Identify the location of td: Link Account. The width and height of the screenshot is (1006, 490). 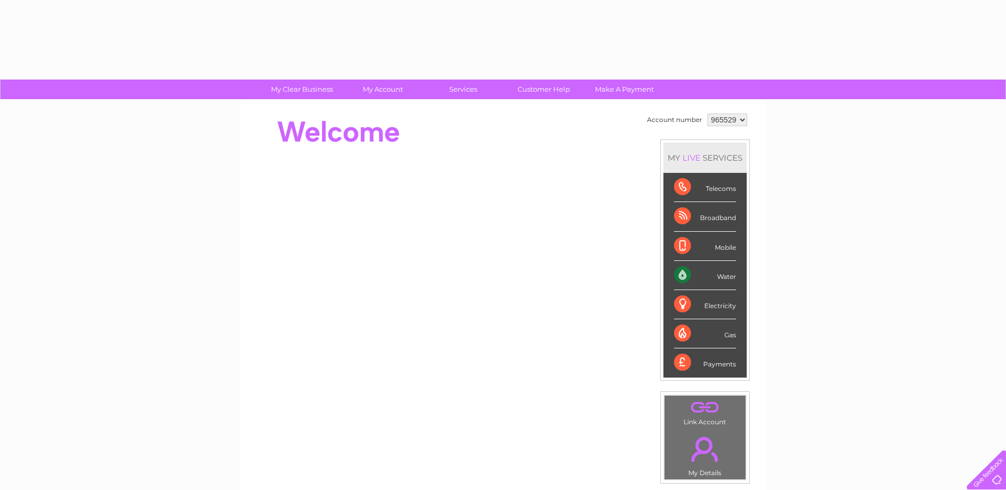
(705, 411).